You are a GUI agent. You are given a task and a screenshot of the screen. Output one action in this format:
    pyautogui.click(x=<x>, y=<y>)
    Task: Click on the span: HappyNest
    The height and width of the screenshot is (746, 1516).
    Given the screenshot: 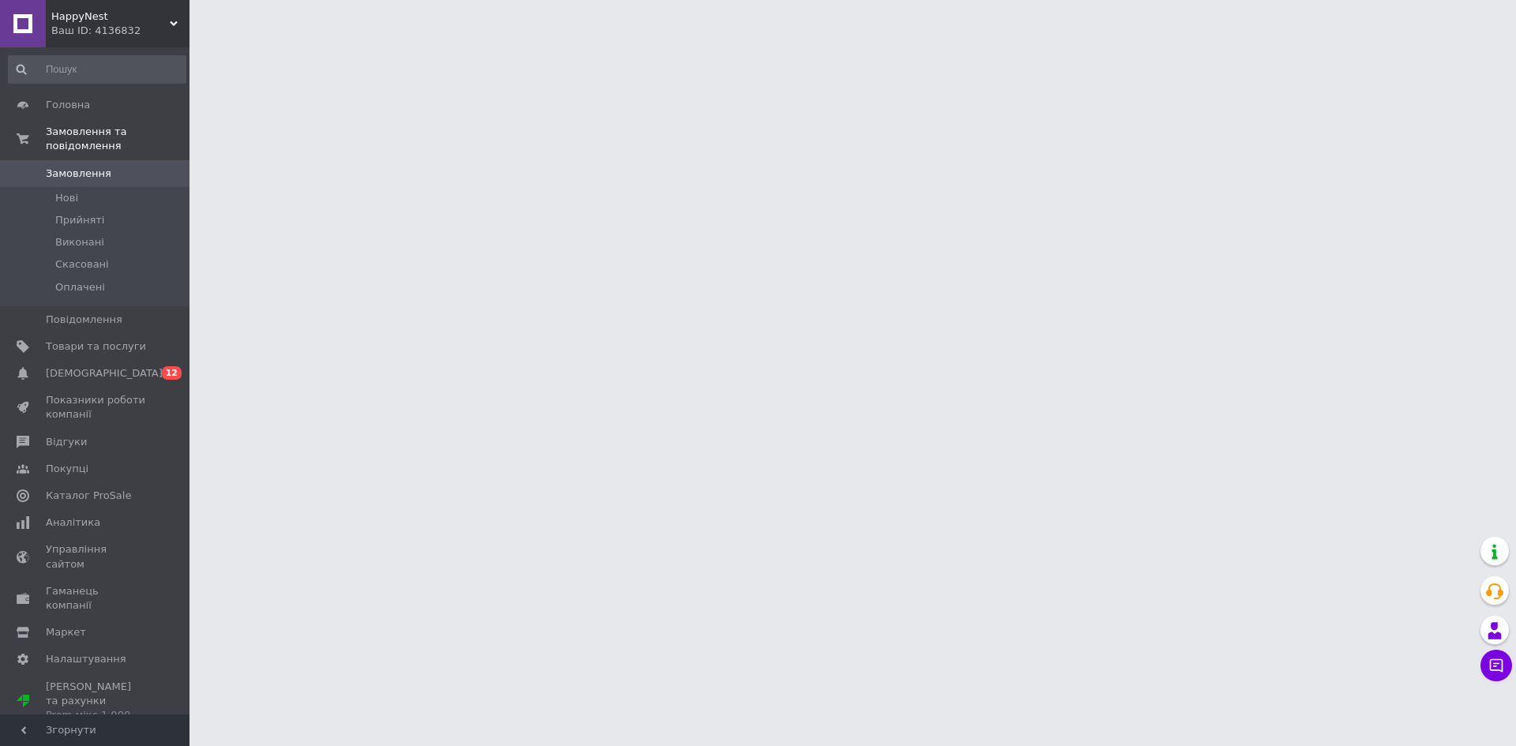 What is the action you would take?
    pyautogui.click(x=111, y=17)
    